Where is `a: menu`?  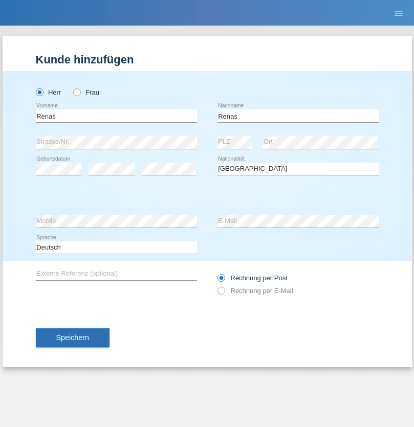 a: menu is located at coordinates (399, 13).